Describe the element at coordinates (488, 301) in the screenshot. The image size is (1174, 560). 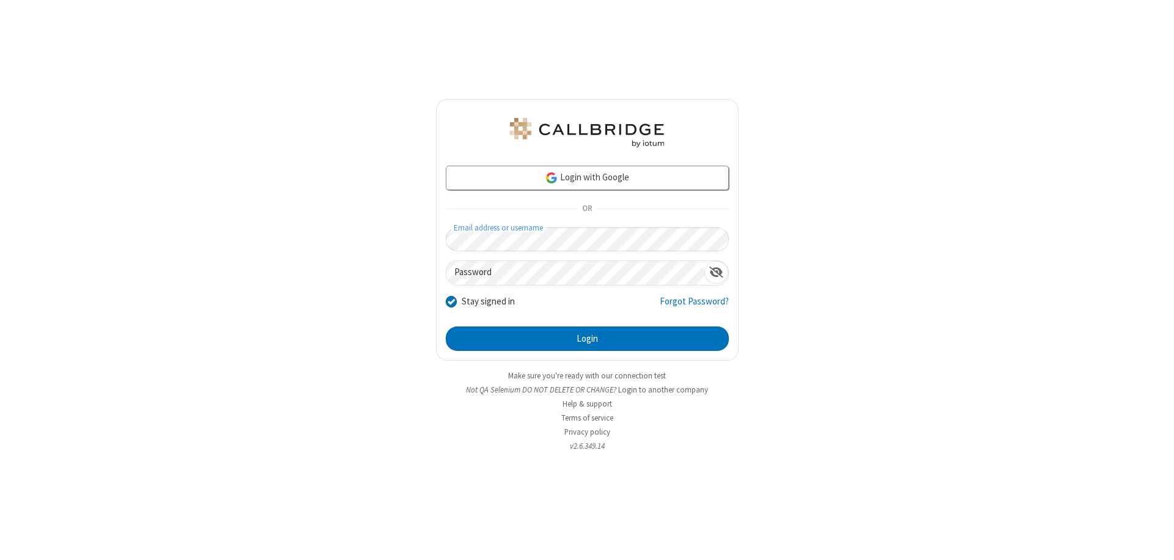
I see `label: Stay signed in` at that location.